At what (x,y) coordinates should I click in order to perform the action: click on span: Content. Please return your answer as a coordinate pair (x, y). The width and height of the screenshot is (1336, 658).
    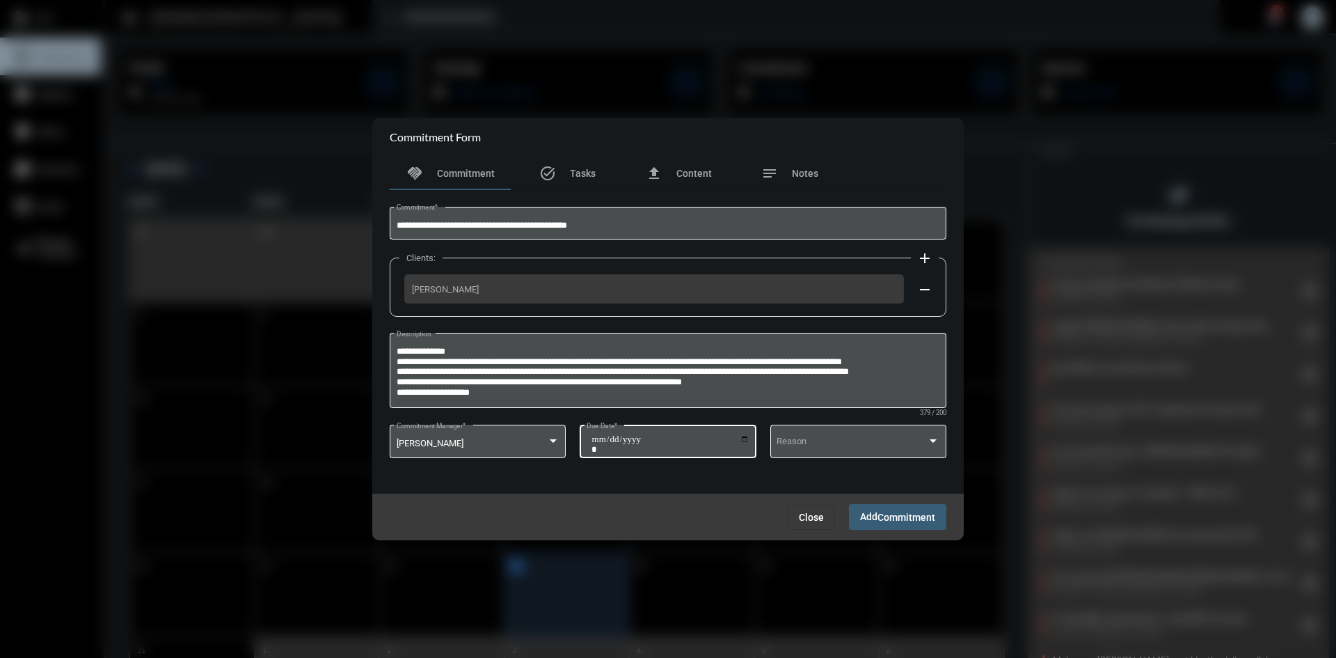
    Looking at the image, I should click on (694, 173).